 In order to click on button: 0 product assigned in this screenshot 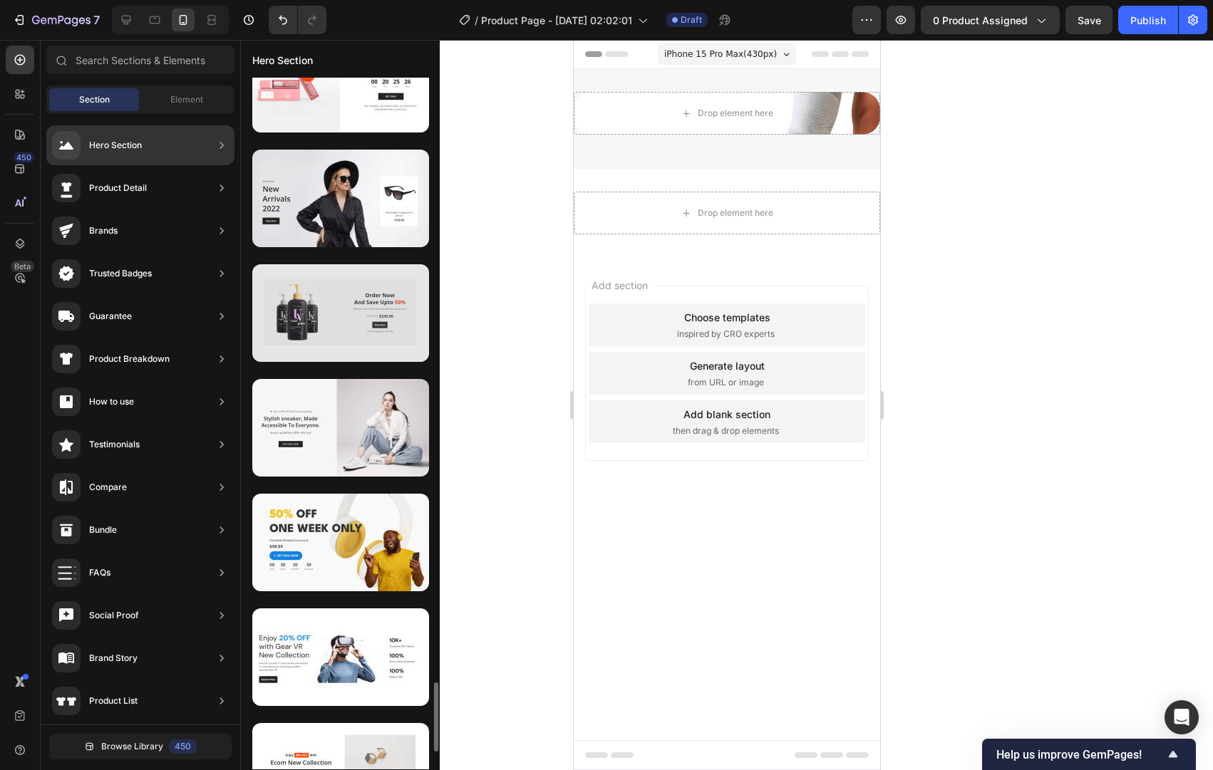, I will do `click(990, 20)`.